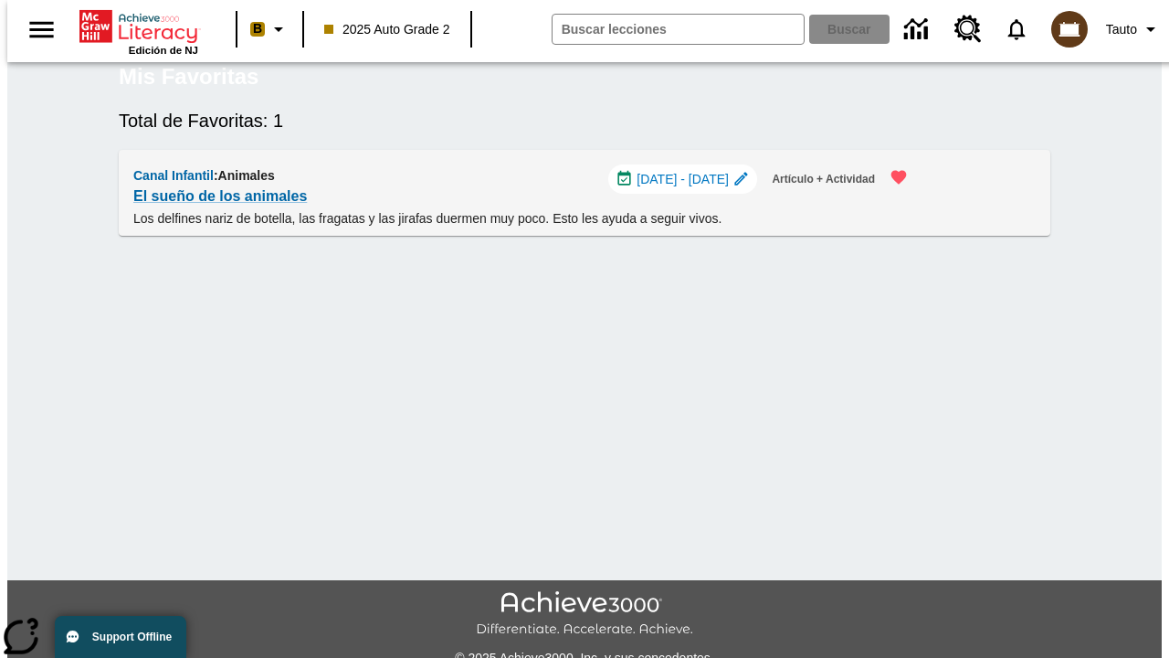 The height and width of the screenshot is (658, 1169). I want to click on a: Notificaciones, so click(1017, 29).